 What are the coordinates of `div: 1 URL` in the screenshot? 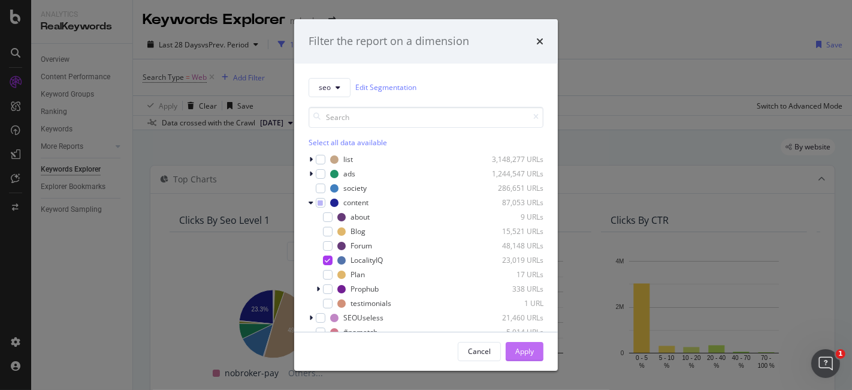 It's located at (514, 303).